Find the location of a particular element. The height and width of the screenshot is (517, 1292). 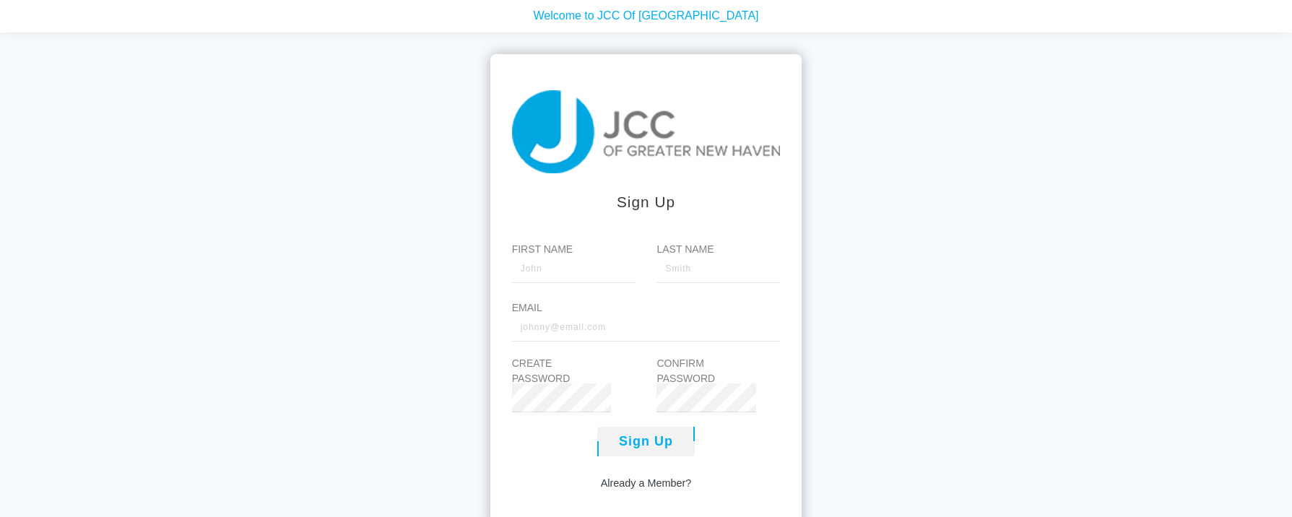

a: Already a Member? is located at coordinates (646, 484).